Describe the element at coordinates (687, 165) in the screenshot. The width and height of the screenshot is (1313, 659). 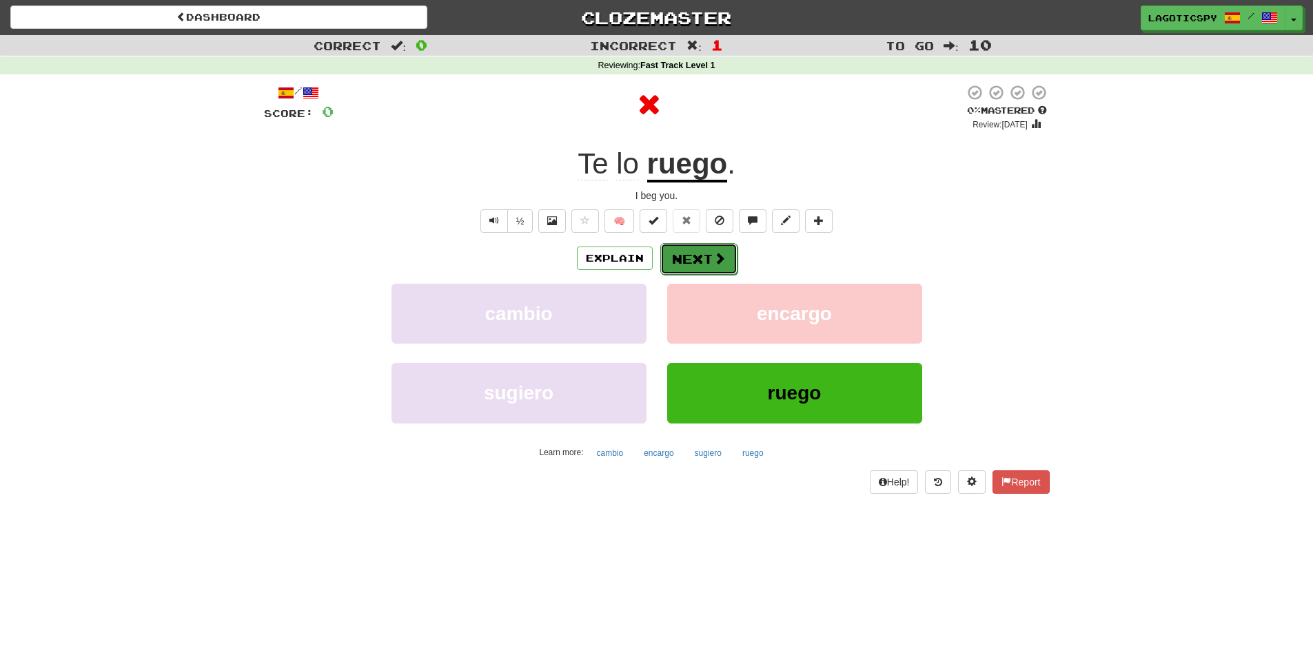
I see `u: ruego` at that location.